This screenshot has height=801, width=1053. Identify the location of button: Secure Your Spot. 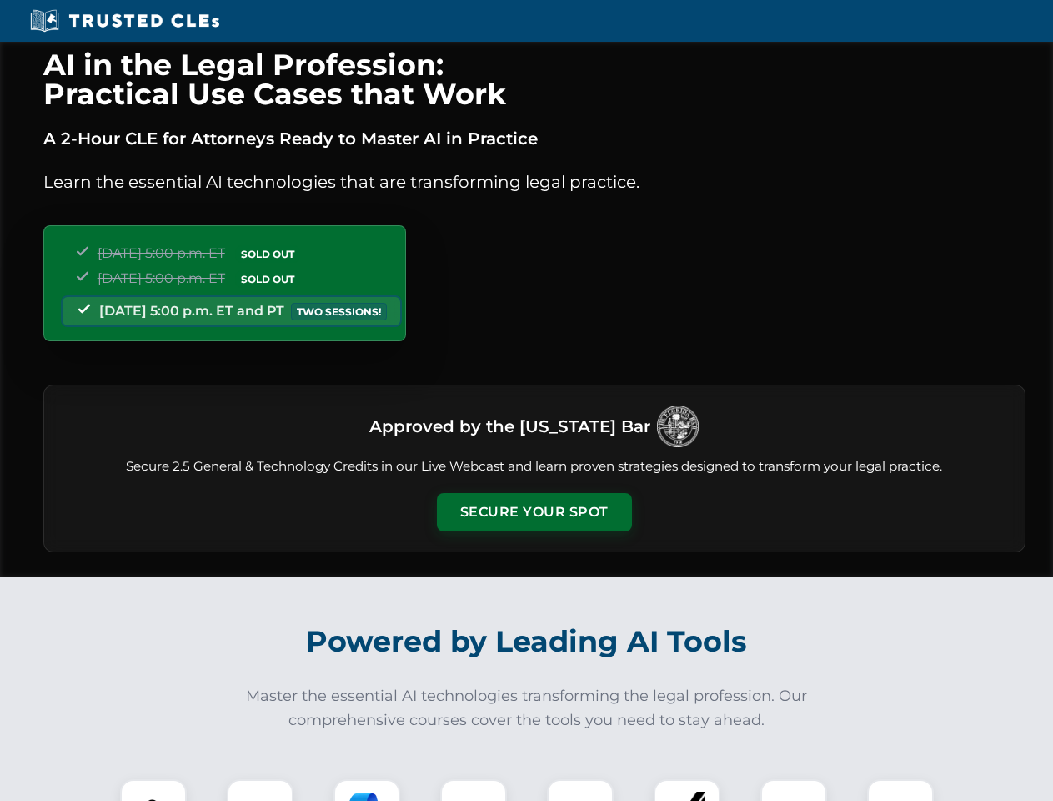
(535, 512).